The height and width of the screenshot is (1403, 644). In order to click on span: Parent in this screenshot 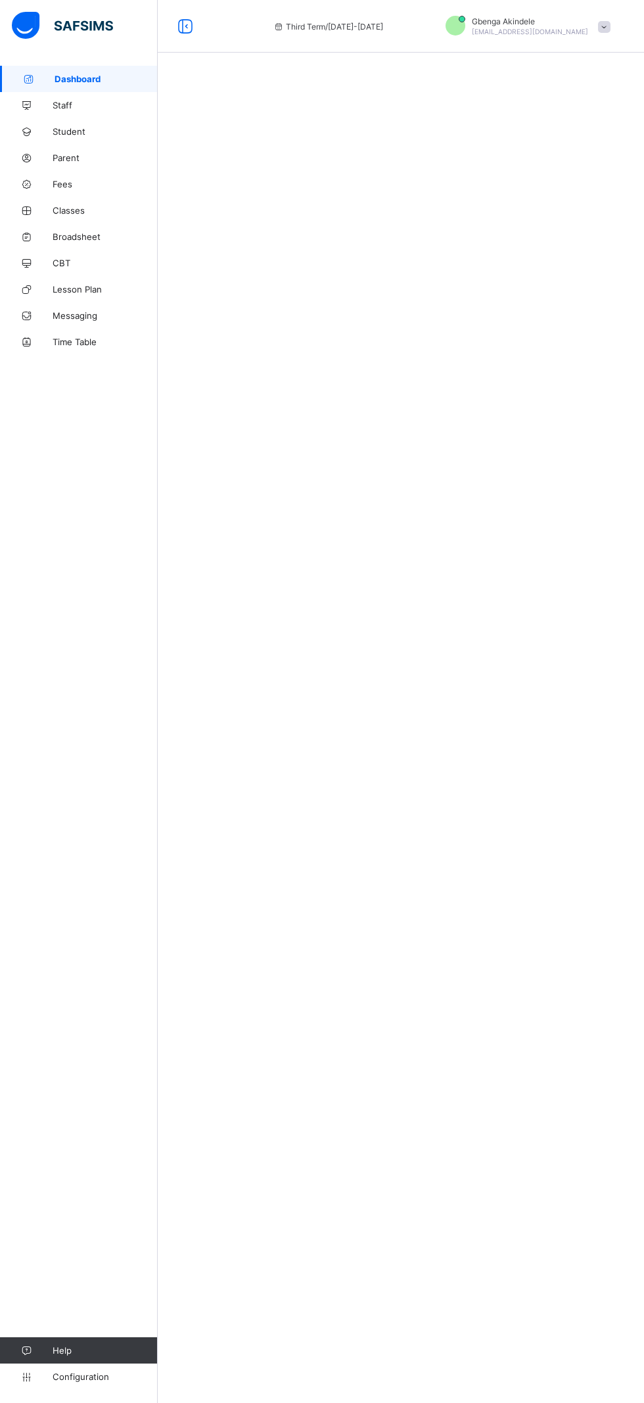, I will do `click(105, 158)`.